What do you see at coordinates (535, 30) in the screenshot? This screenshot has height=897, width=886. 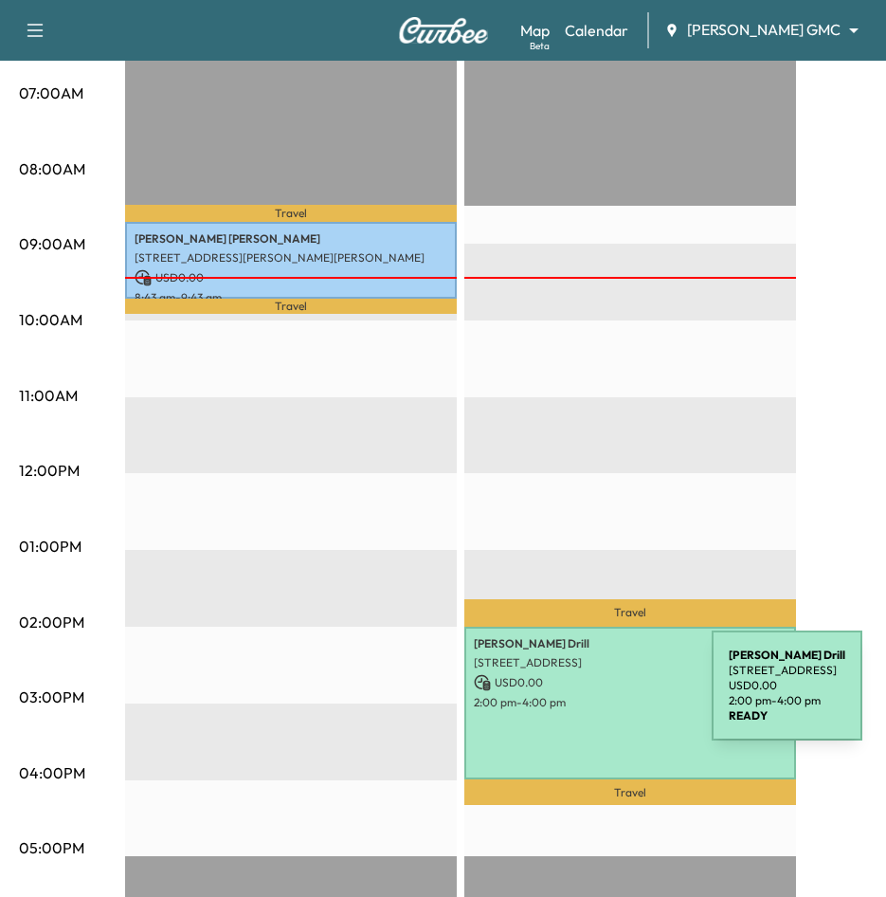 I see `a: MapBeta` at bounding box center [535, 30].